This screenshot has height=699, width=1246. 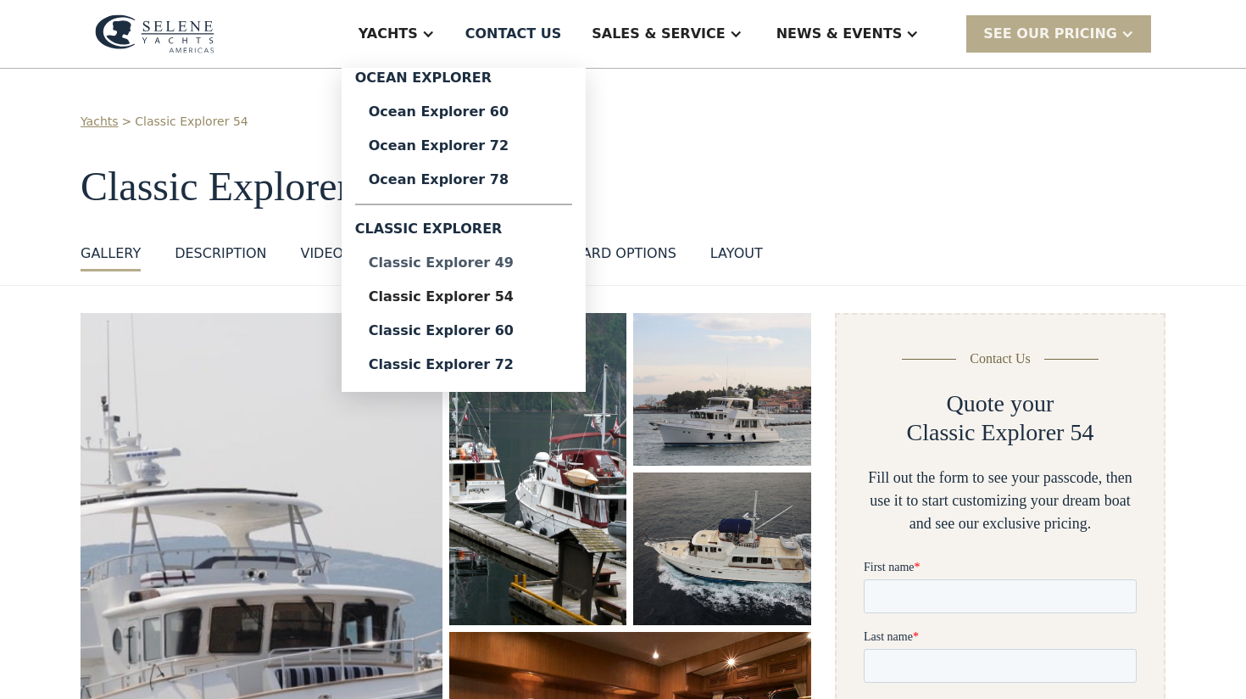 What do you see at coordinates (220, 253) in the screenshot?
I see `div: DESCRIPTION` at bounding box center [220, 253].